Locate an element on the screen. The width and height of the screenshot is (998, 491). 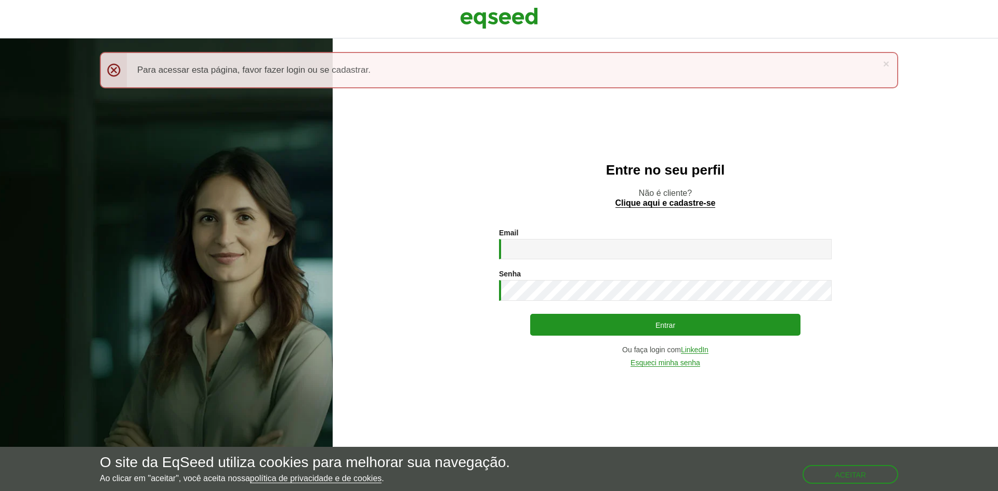
label: Senha is located at coordinates (510, 274).